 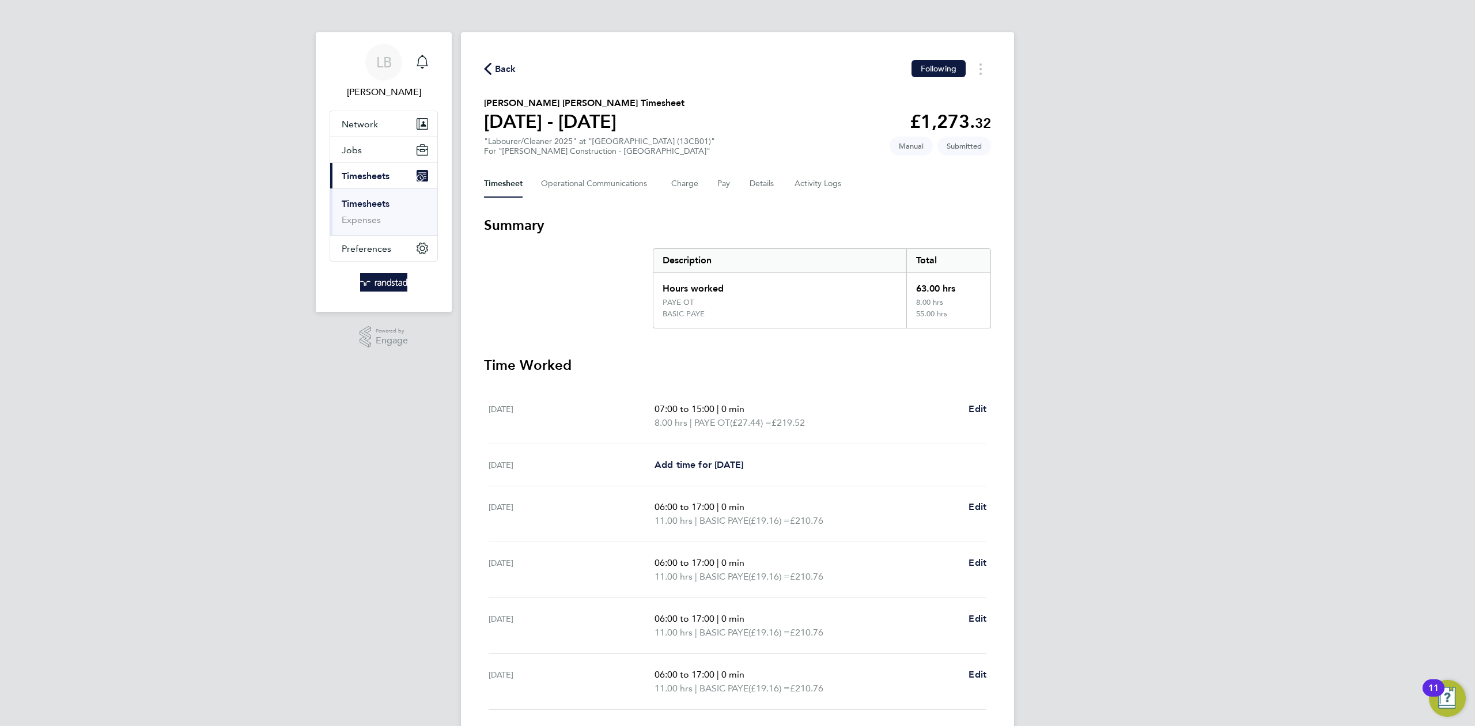 I want to click on span: £219.52, so click(x=788, y=422).